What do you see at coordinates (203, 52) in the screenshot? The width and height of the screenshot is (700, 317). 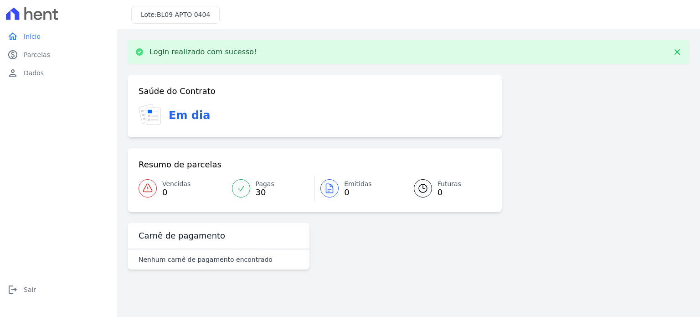 I see `p: Login realizado com sucesso!` at bounding box center [203, 52].